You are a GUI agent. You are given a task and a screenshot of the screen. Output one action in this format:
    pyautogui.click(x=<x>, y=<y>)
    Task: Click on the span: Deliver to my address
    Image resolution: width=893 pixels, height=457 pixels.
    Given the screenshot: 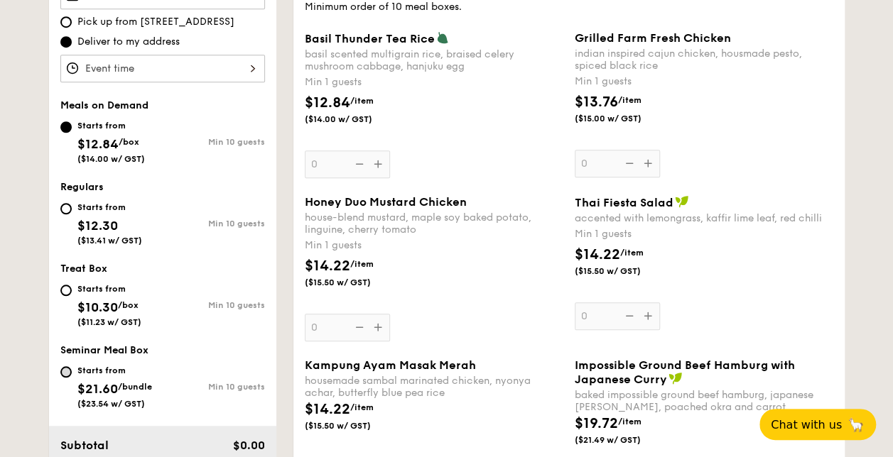 What is the action you would take?
    pyautogui.click(x=129, y=42)
    